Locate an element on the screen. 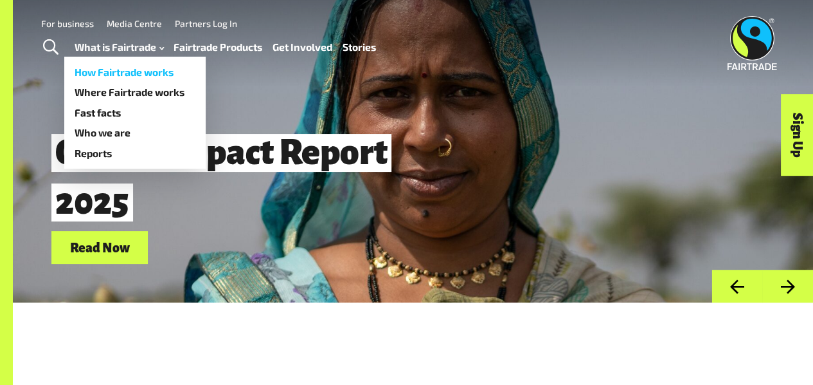 The height and width of the screenshot is (385, 813). a: Who we are is located at coordinates (135, 133).